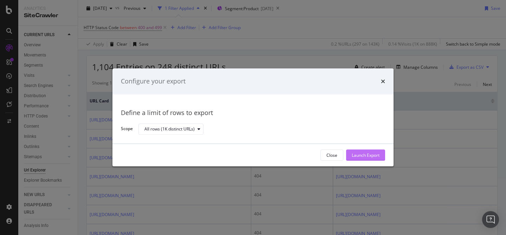 The image size is (506, 235). I want to click on button: Launch Export, so click(365, 156).